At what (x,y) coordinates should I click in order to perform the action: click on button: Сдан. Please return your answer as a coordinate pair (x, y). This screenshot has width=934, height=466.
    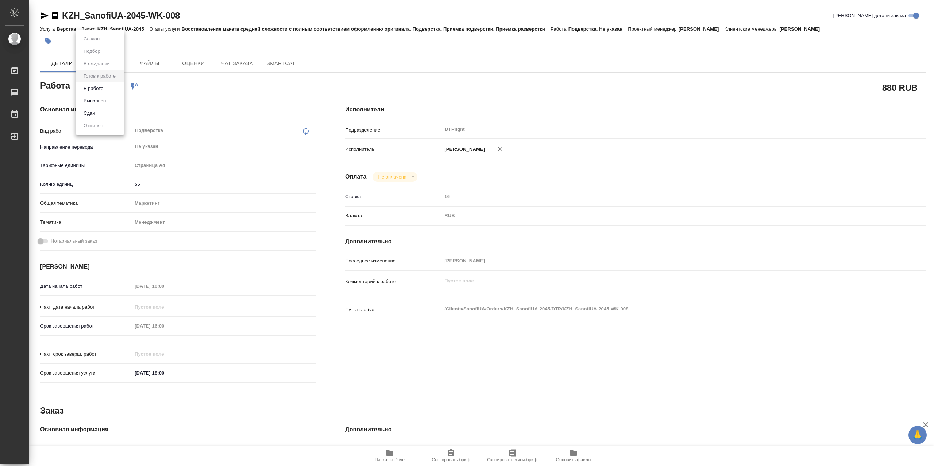
    Looking at the image, I should click on (89, 113).